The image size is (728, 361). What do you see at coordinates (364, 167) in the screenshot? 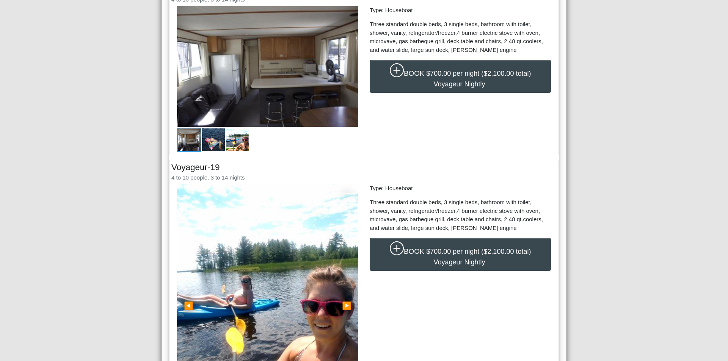
I see `h4: Voyageur-19` at bounding box center [364, 167].